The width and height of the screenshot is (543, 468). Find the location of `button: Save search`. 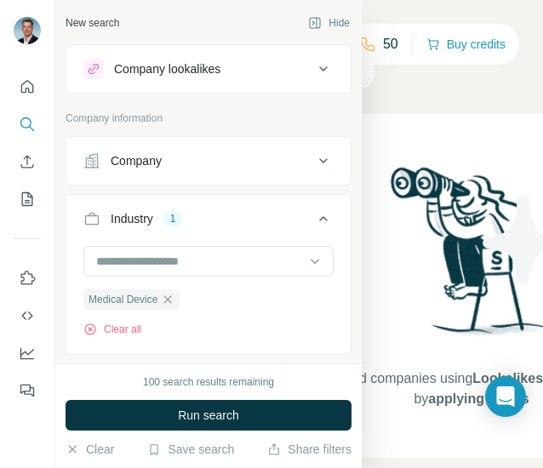

button: Save search is located at coordinates (191, 449).